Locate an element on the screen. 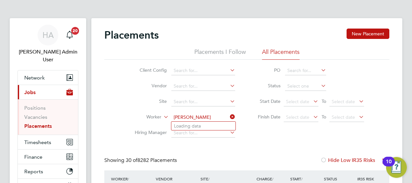 The width and height of the screenshot is (412, 183). span: 8282 Placements is located at coordinates (151, 160).